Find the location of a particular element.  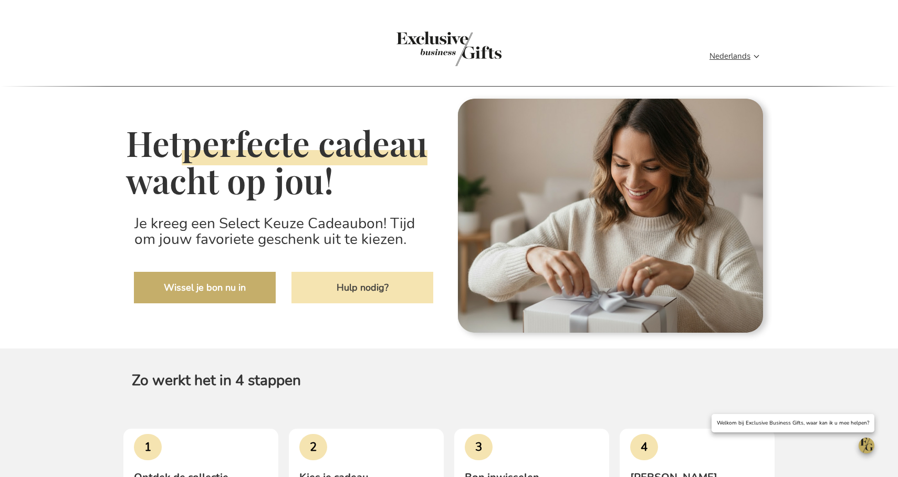

a: Wissel je bon nu in is located at coordinates (205, 288).